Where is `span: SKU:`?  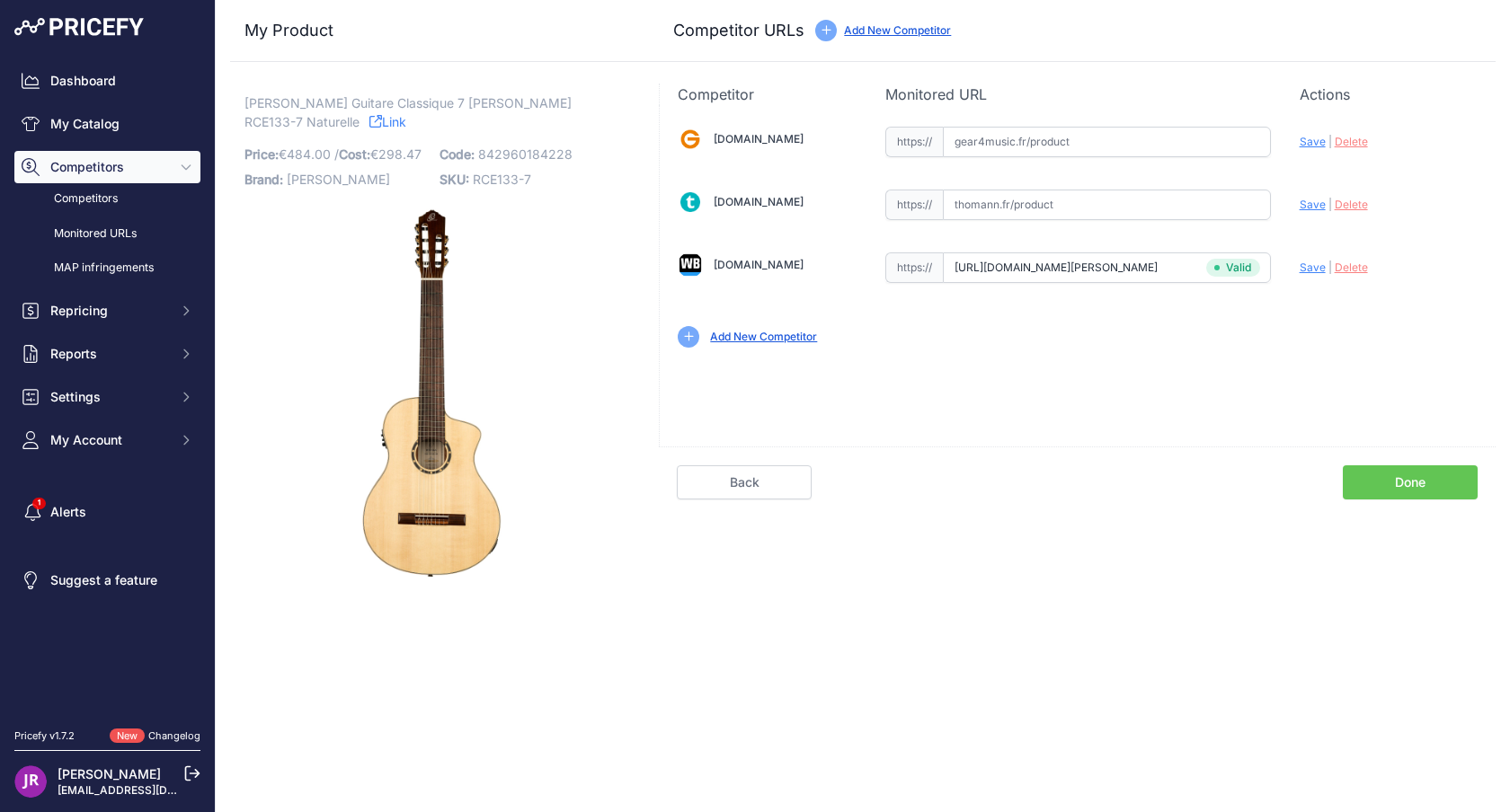 span: SKU: is located at coordinates (453, 179).